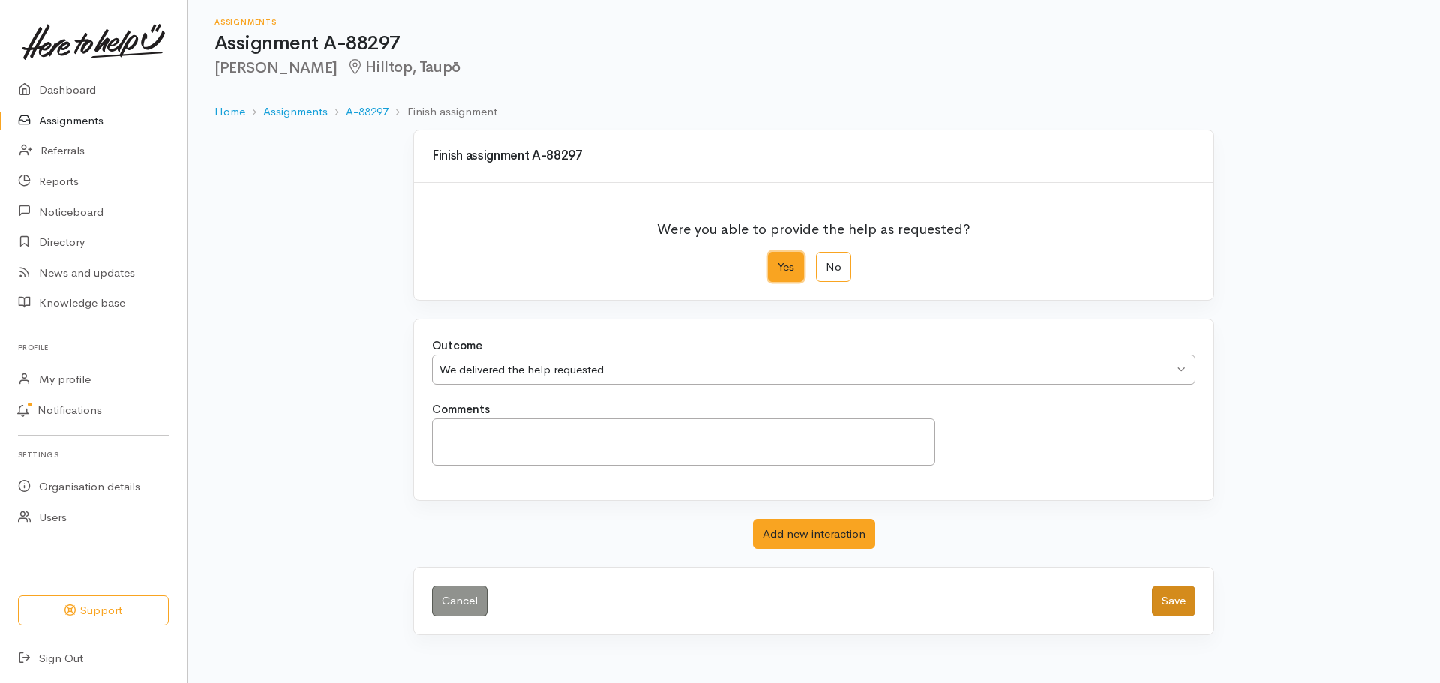 The height and width of the screenshot is (683, 1440). I want to click on a: A-88297, so click(367, 112).